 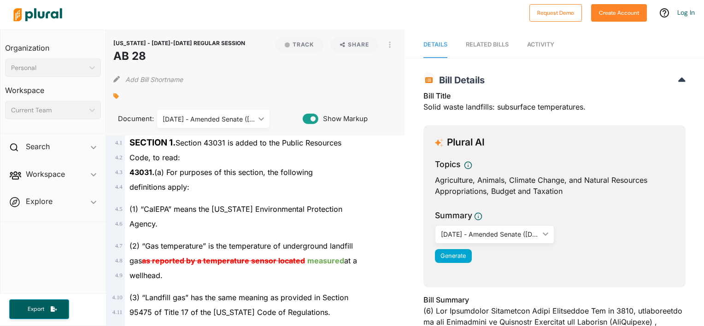 I want to click on span: 4 . 4, so click(x=119, y=187).